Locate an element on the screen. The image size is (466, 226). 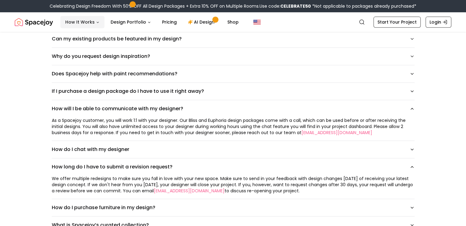
button: How will I be able to communicate with my designer? is located at coordinates (233, 109).